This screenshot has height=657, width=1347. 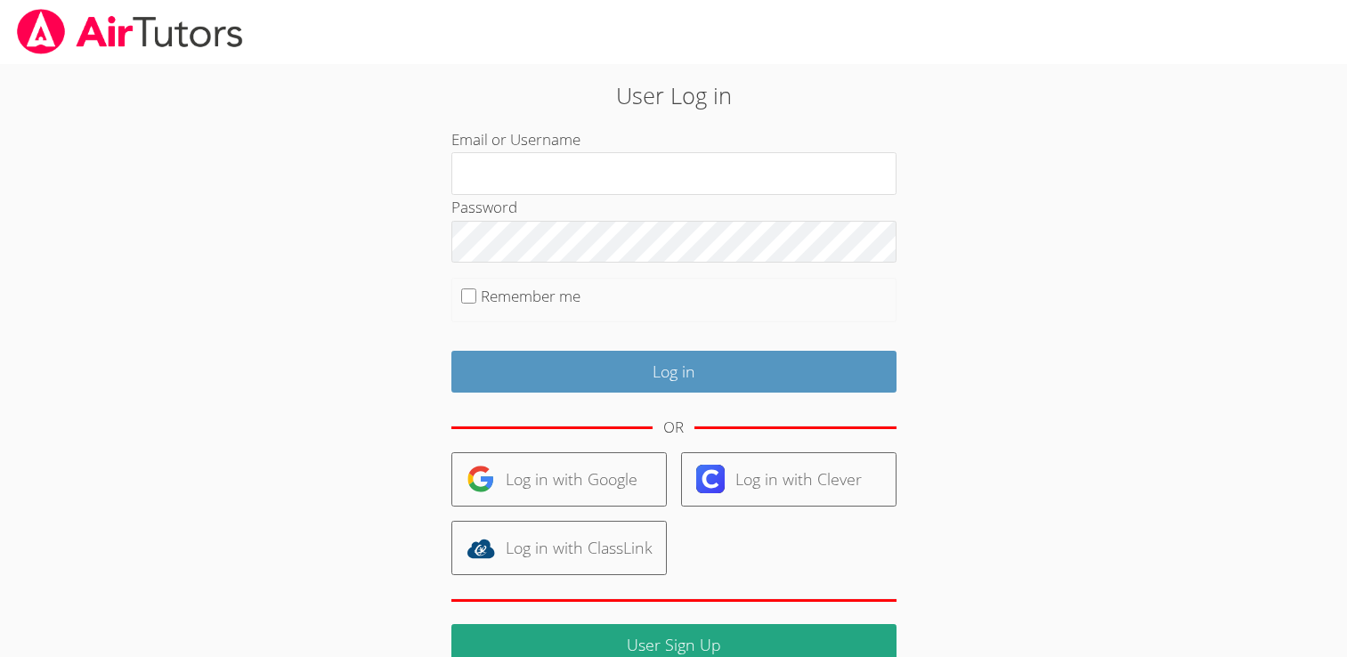 I want to click on a: Log in with Google, so click(x=559, y=479).